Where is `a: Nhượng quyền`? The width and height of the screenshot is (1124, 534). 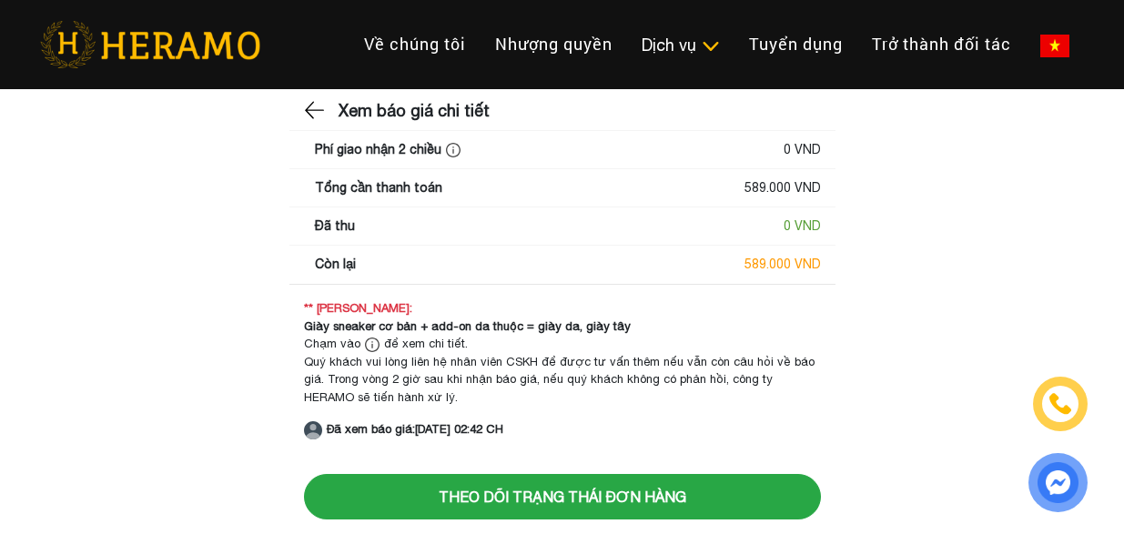
a: Nhượng quyền is located at coordinates (554, 44).